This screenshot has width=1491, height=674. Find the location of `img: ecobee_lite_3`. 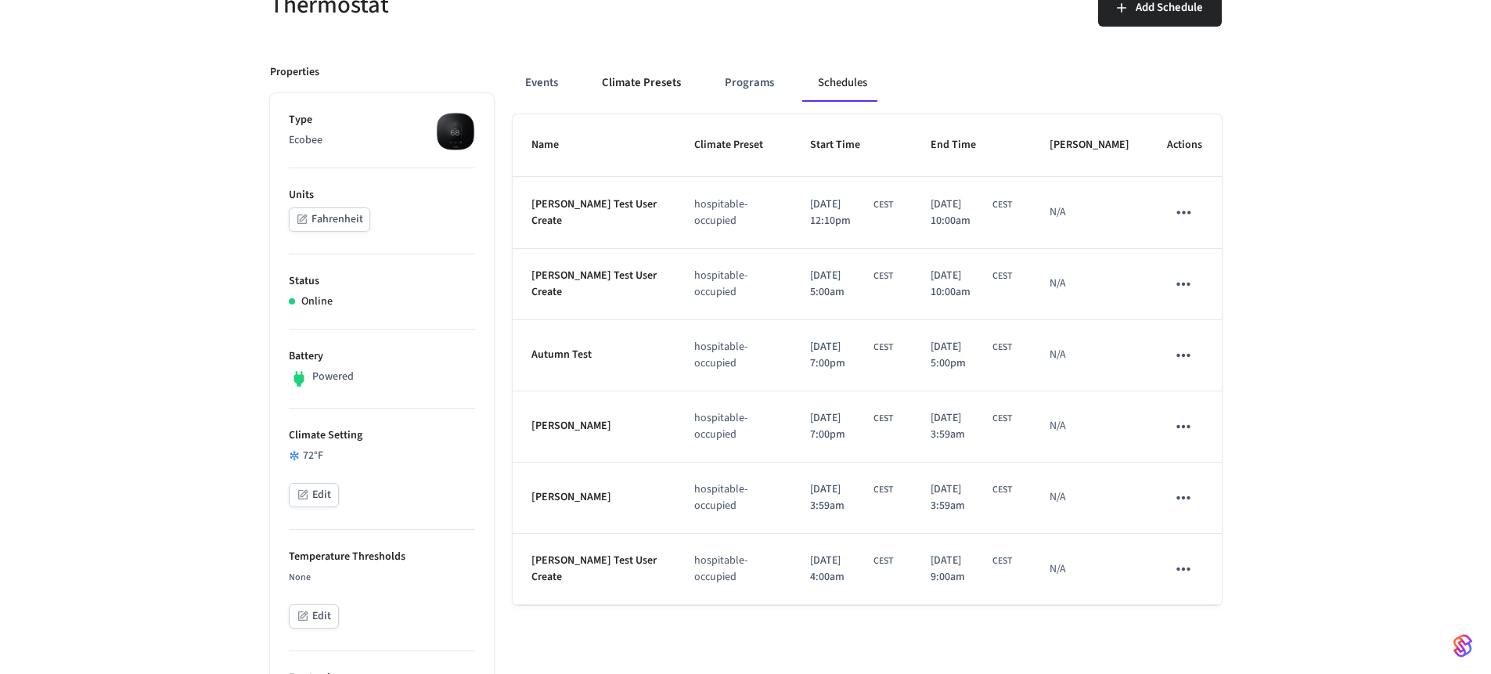

img: ecobee_lite_3 is located at coordinates (455, 131).